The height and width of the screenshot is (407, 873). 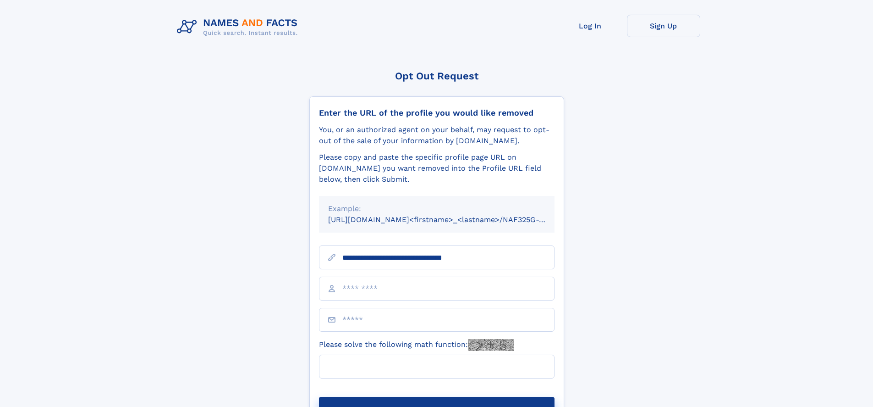 What do you see at coordinates (437, 135) in the screenshot?
I see `div: You, or an authorized agent on your behalf, may request to opt-out of the sale of your informatio...` at bounding box center [437, 135].